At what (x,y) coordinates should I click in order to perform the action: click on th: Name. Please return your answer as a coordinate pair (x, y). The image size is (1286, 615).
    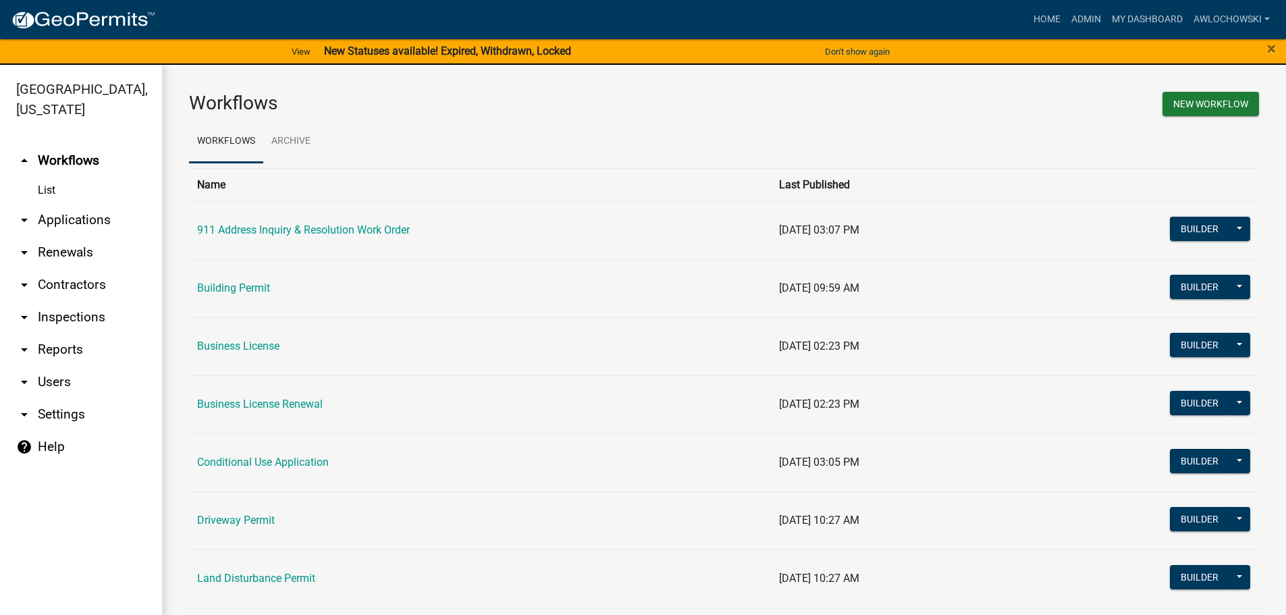
    Looking at the image, I should click on (480, 184).